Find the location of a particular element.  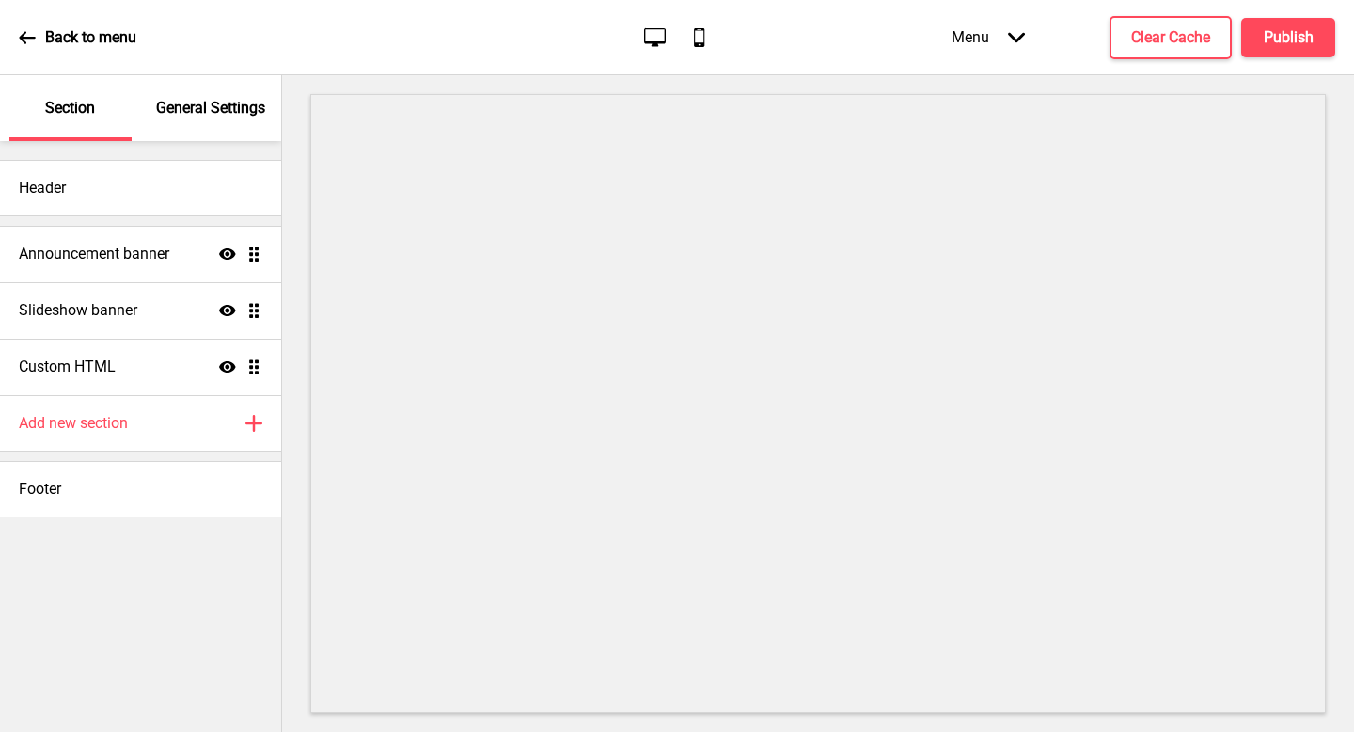

a: Back to menu is located at coordinates (77, 38).